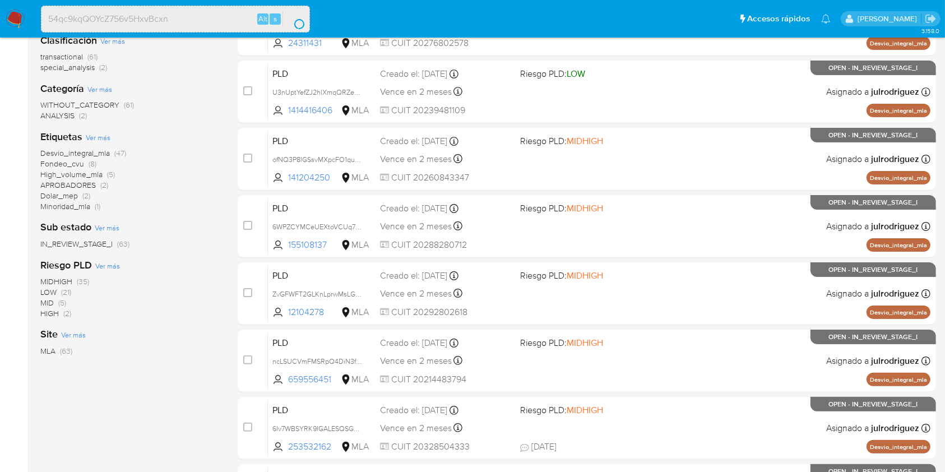  What do you see at coordinates (275, 18) in the screenshot?
I see `span: s` at bounding box center [275, 18].